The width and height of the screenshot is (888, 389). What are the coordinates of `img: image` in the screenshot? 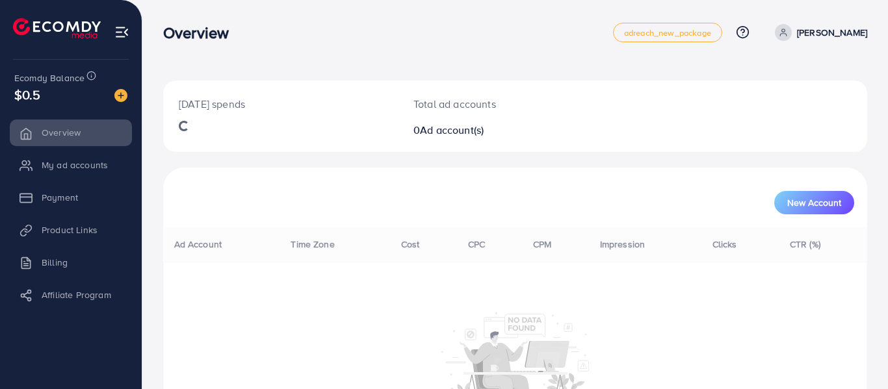 It's located at (121, 96).